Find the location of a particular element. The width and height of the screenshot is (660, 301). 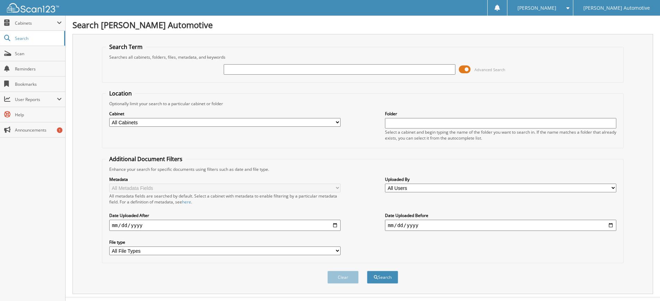

div: Select a cabinet and begin typing the name of the folder you want to search in. If the name match... is located at coordinates (500, 135).